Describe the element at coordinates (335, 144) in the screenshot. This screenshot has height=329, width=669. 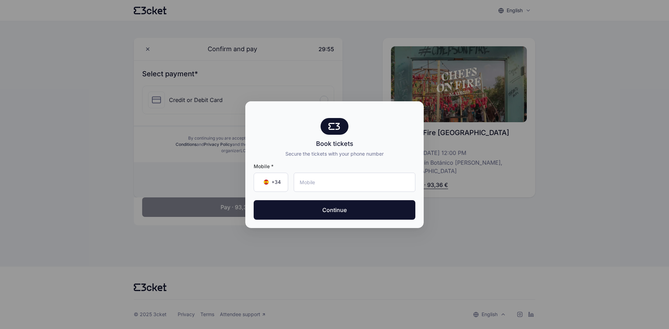
I see `div: Book tickets` at that location.